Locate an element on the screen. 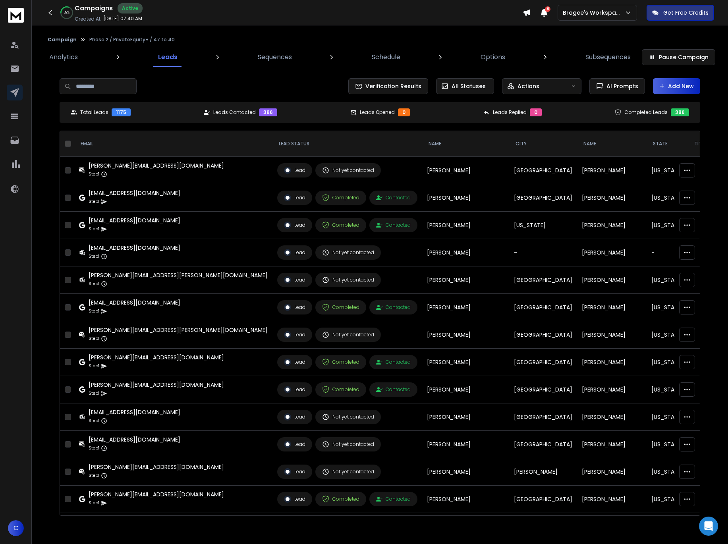  p: Completed Leads is located at coordinates (646, 112).